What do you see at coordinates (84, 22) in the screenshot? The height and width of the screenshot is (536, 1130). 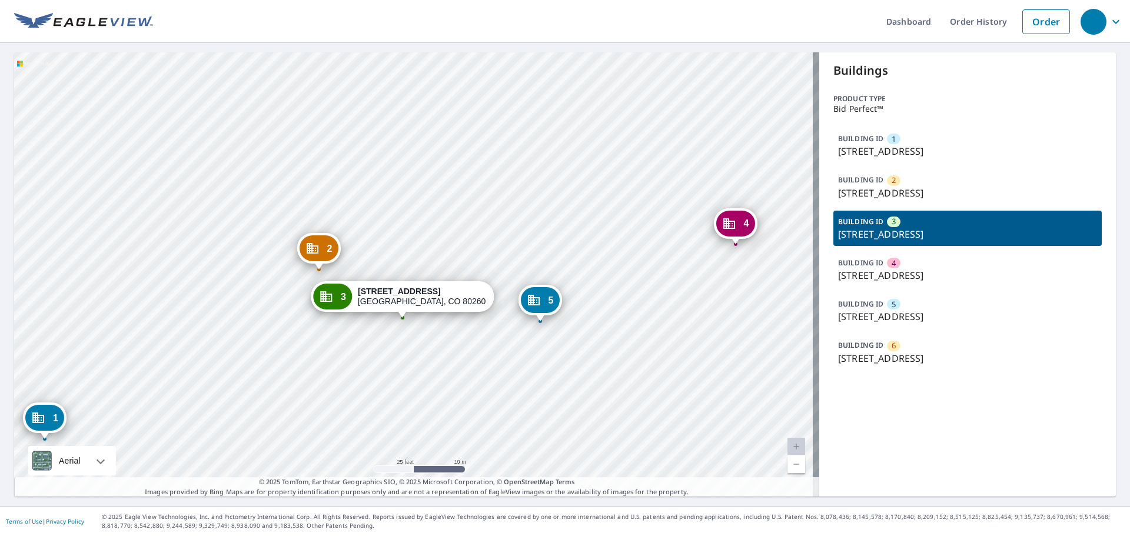 I see `img: EV Logo` at bounding box center [84, 22].